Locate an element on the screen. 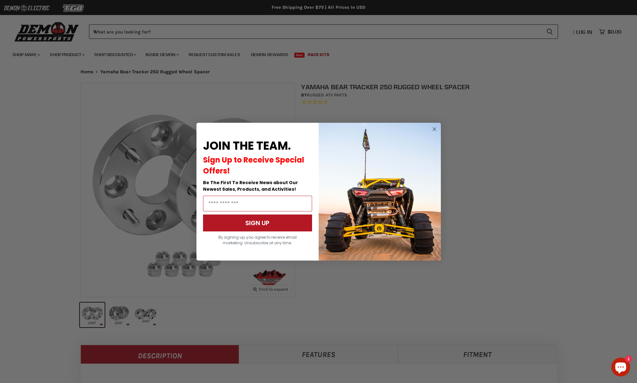 The width and height of the screenshot is (637, 383). span: By signing up, you agree to receive email marketing. Unsubscribe at any time. is located at coordinates (257, 240).